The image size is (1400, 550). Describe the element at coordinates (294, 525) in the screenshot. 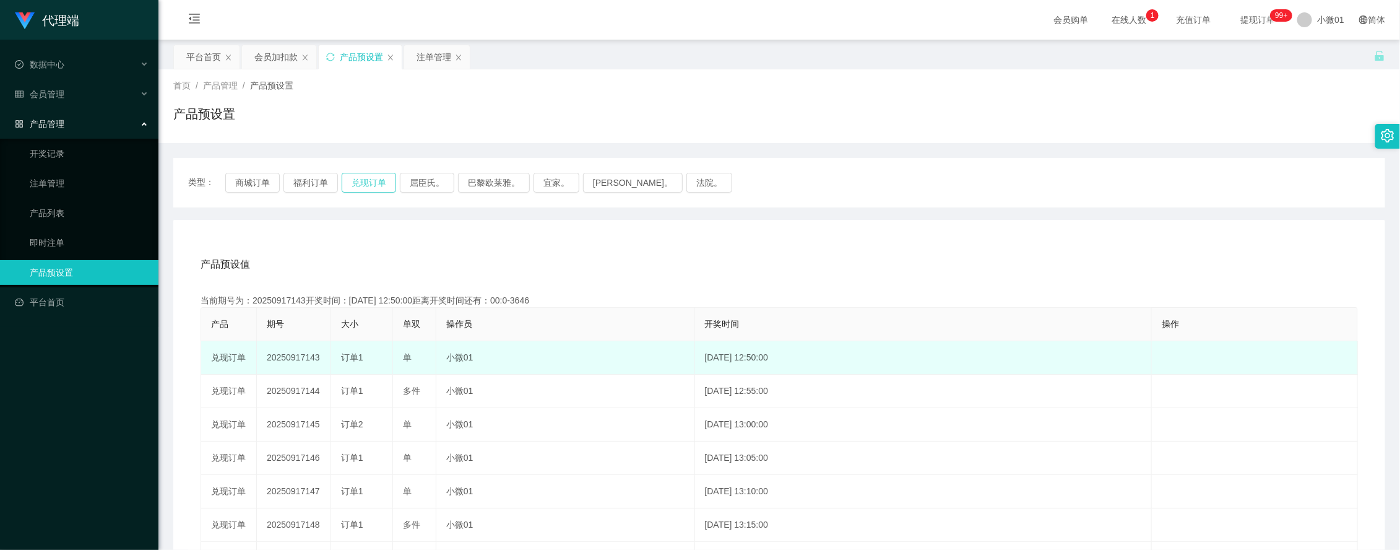

I see `td: 20250917148` at that location.